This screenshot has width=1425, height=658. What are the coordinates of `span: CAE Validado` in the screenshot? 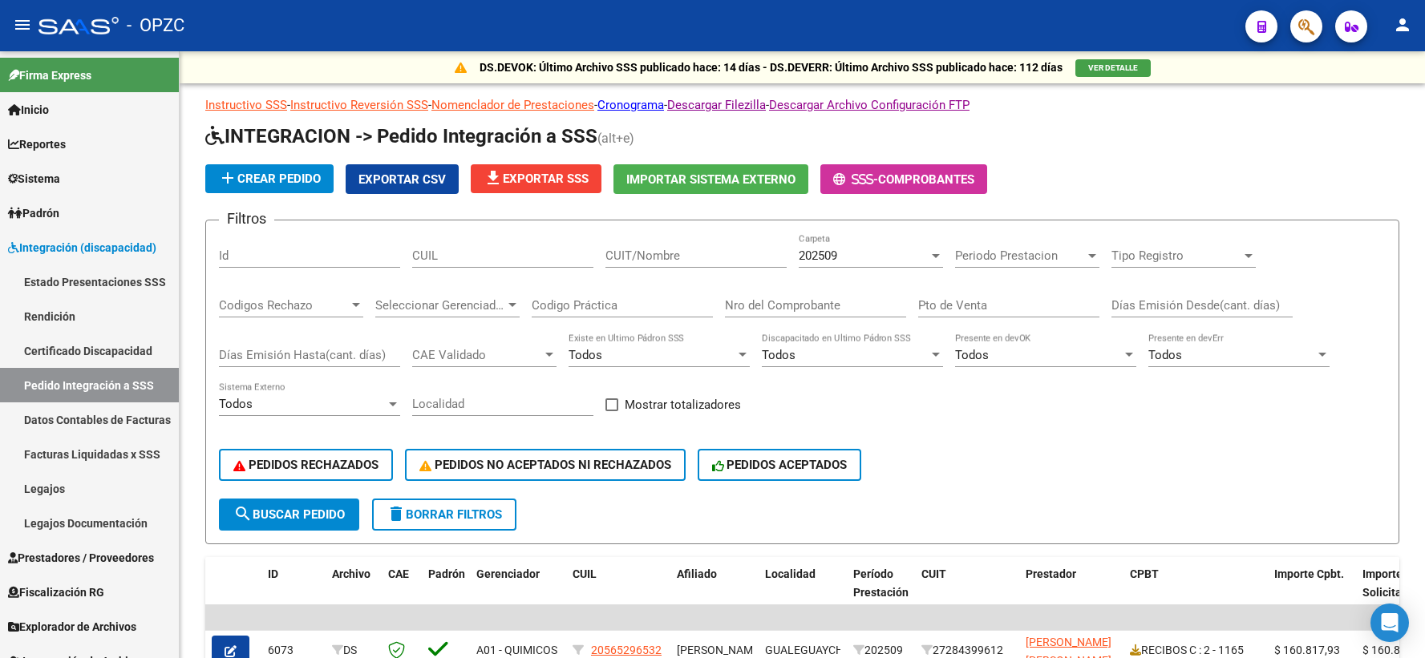 It's located at (477, 355).